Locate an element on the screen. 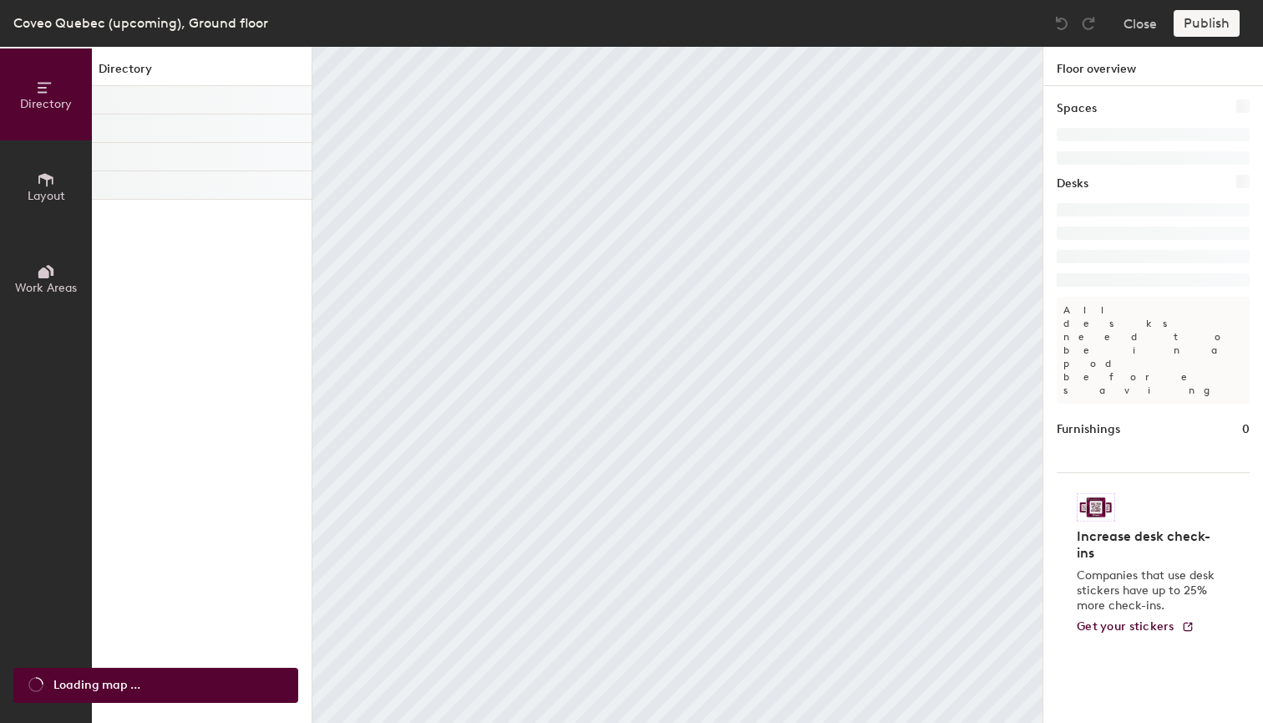  span: Get your stickers is located at coordinates (1125, 626).